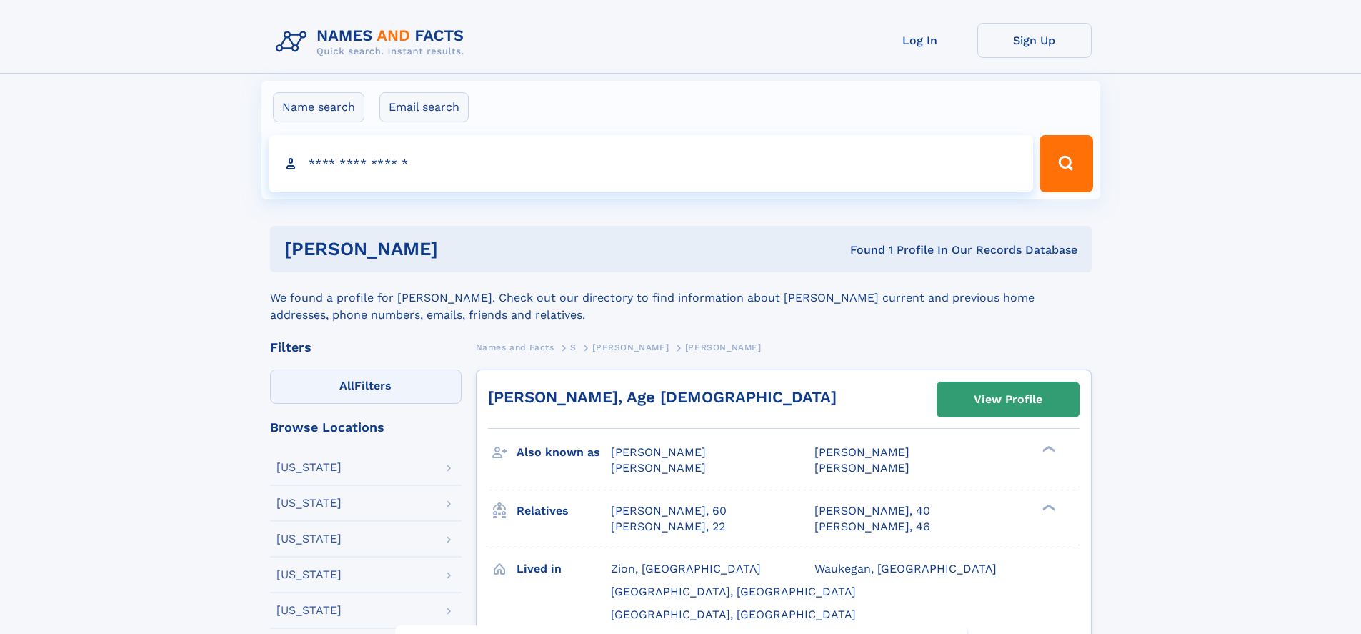 This screenshot has height=634, width=1361. I want to click on h3: Also known as, so click(564, 452).